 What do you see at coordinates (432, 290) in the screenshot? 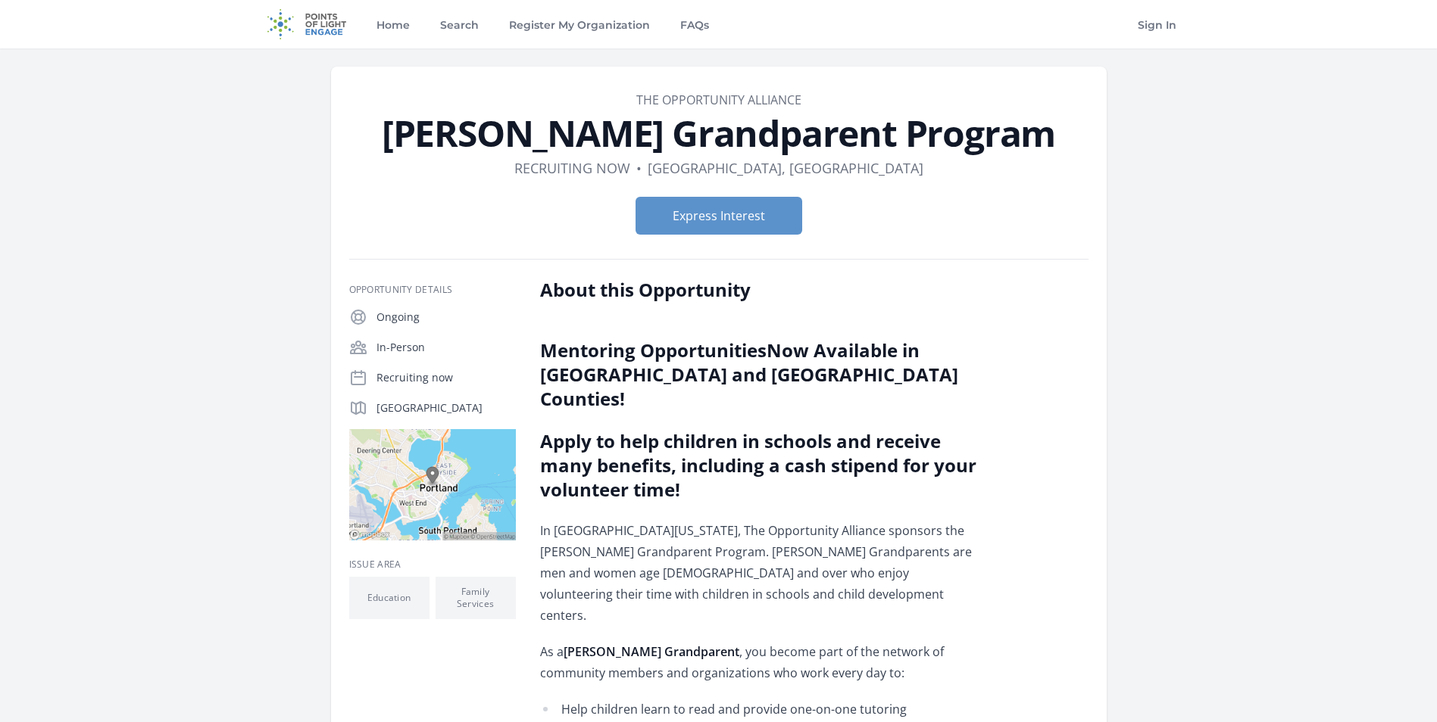
I see `h3: Opportunity Details` at bounding box center [432, 290].